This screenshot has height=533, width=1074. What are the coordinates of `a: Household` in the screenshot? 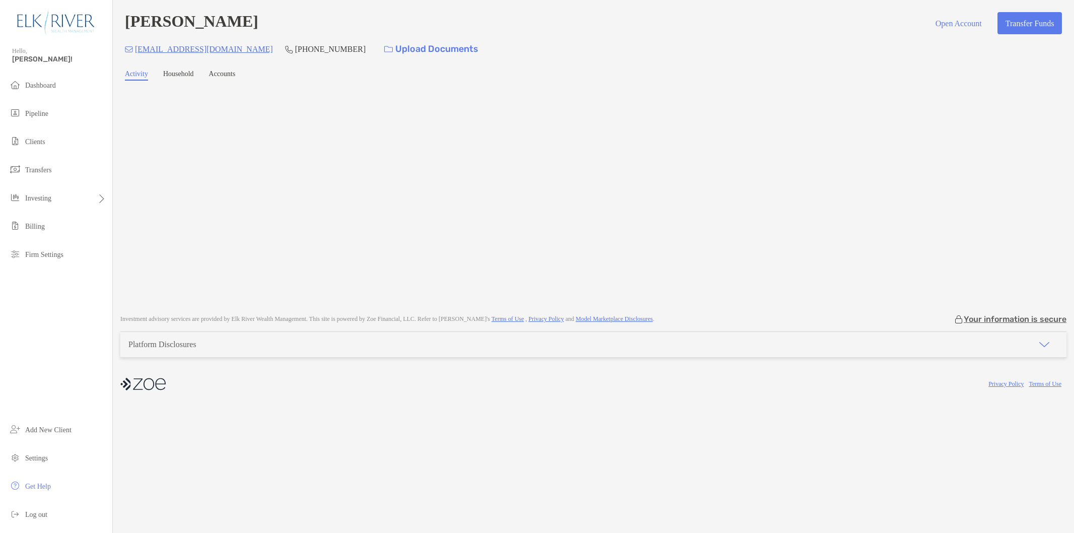 It's located at (178, 75).